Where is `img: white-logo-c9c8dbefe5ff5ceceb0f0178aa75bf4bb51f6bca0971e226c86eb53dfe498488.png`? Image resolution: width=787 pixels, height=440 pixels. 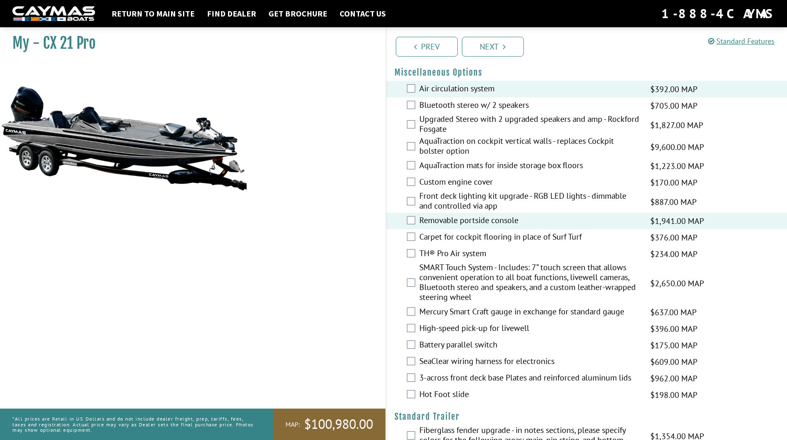
img: white-logo-c9c8dbefe5ff5ceceb0f0178aa75bf4bb51f6bca0971e226c86eb53dfe498488.png is located at coordinates (54, 14).